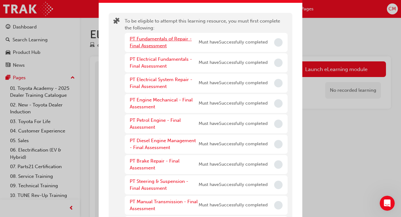 Image resolution: width=401 pixels, height=217 pixels. Describe the element at coordinates (161, 83) in the screenshot. I see `a: PT Electrical System Repair - Final Assessment` at that location.